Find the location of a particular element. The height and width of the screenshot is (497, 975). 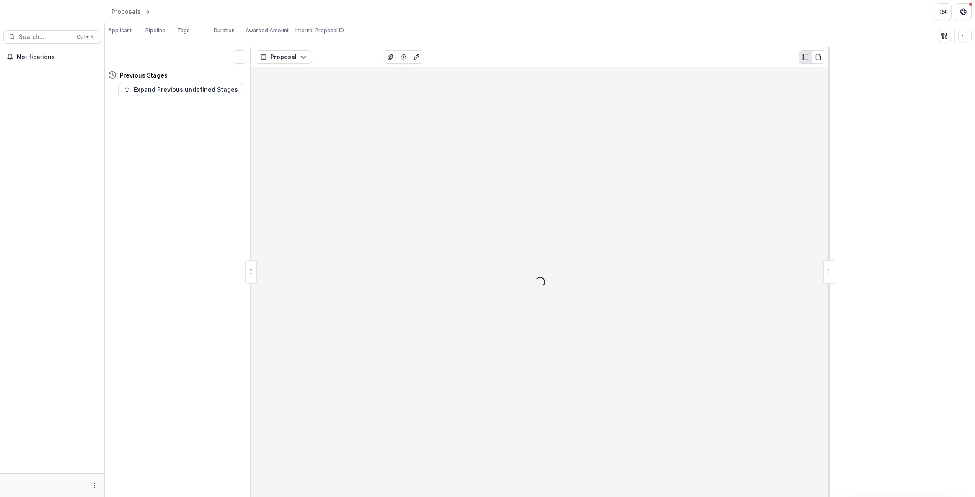

button: Toggle View Cancelled Tasks is located at coordinates (240, 57).